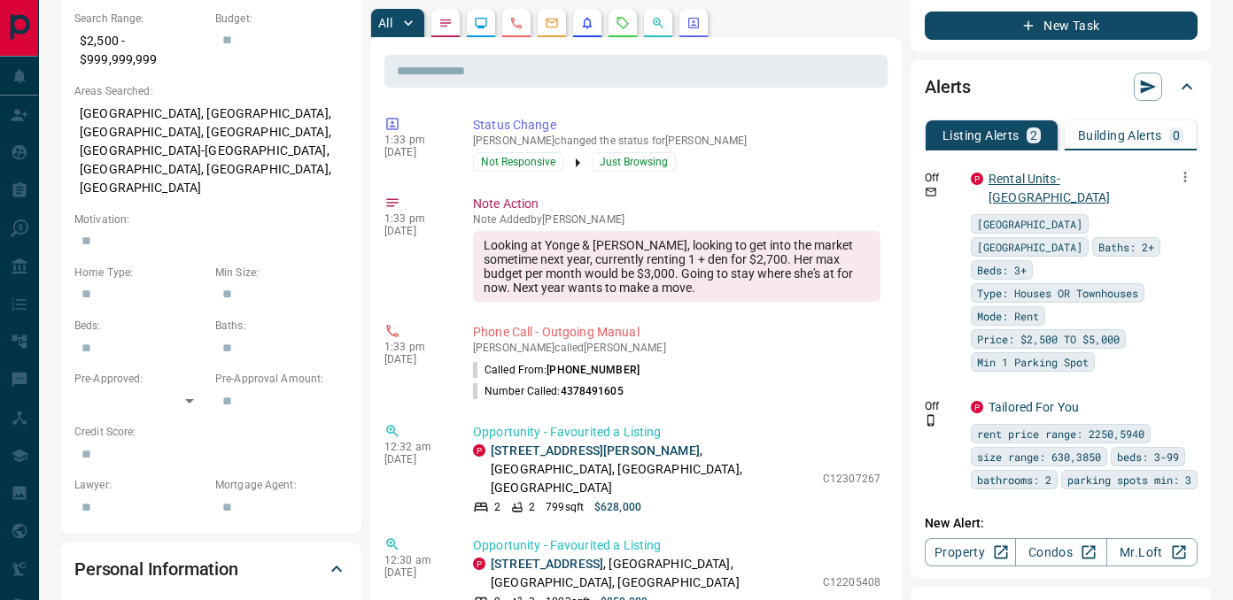  I want to click on p: 799 sqft, so click(564, 507).